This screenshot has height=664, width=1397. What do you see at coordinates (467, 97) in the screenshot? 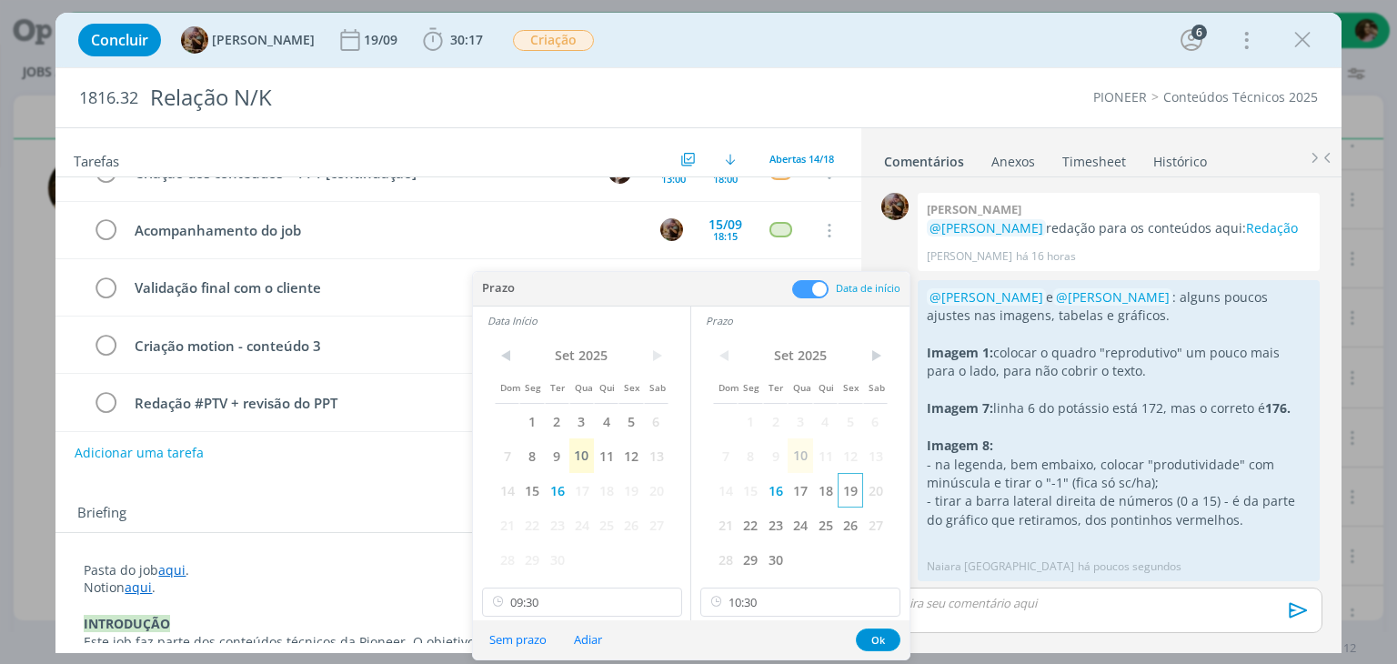
I see `div: Relação N/K` at bounding box center [467, 97].